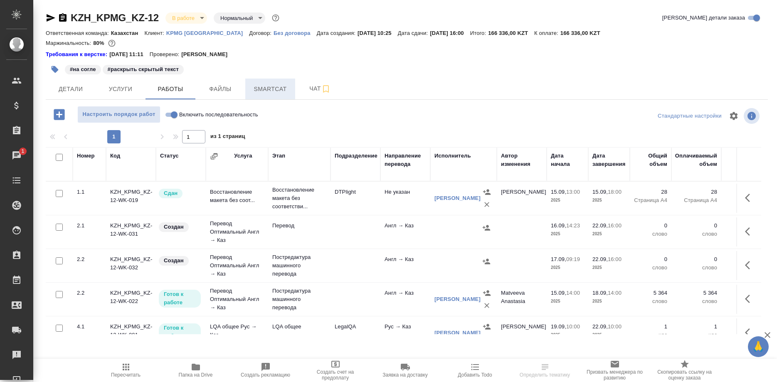 The width and height of the screenshot is (777, 382). I want to click on p: 80%, so click(99, 43).